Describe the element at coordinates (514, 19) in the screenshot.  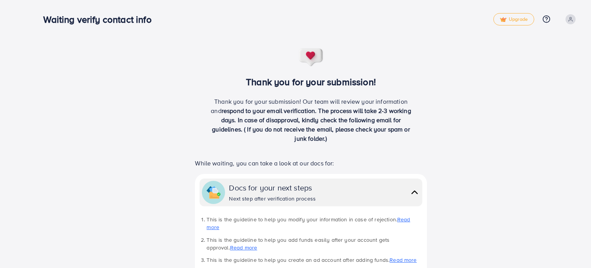
I see `a: tickUpgrade` at that location.